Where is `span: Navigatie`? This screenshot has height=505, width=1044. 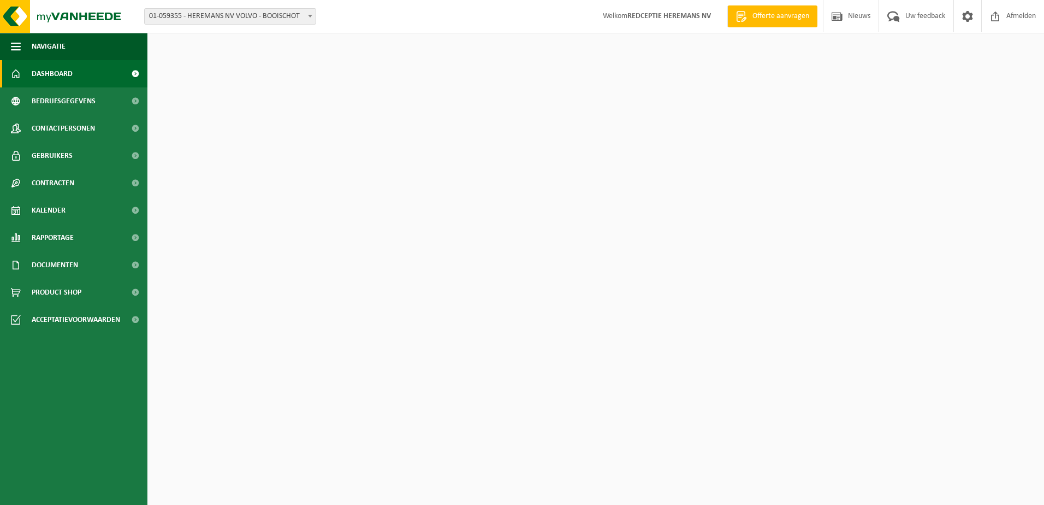
span: Navigatie is located at coordinates (49, 46).